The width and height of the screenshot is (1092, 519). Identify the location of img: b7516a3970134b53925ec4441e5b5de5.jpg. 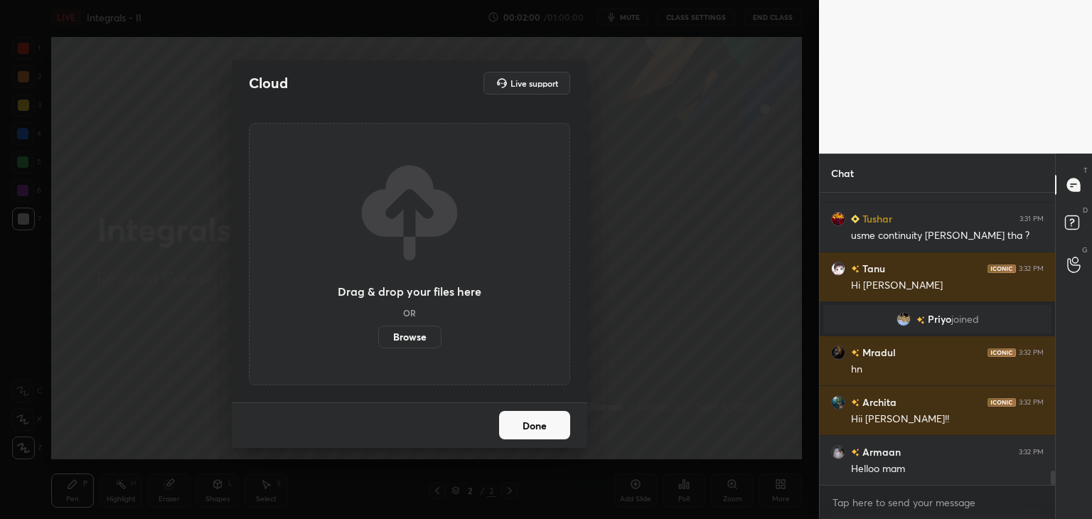
(839, 452).